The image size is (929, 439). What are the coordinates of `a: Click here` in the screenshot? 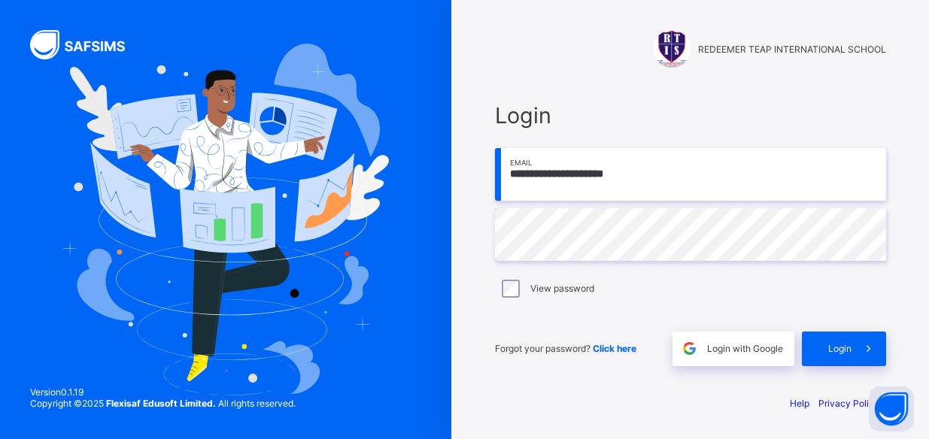 It's located at (615, 348).